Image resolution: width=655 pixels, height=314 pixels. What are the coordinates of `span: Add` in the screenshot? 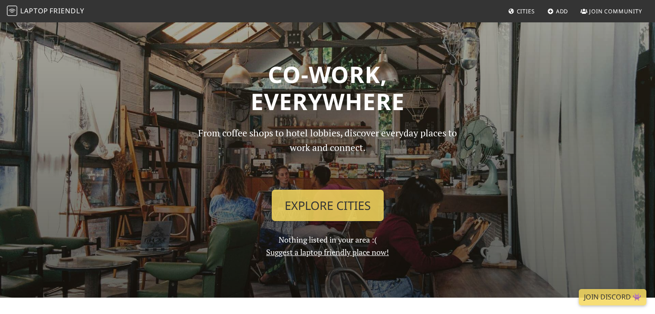 It's located at (562, 11).